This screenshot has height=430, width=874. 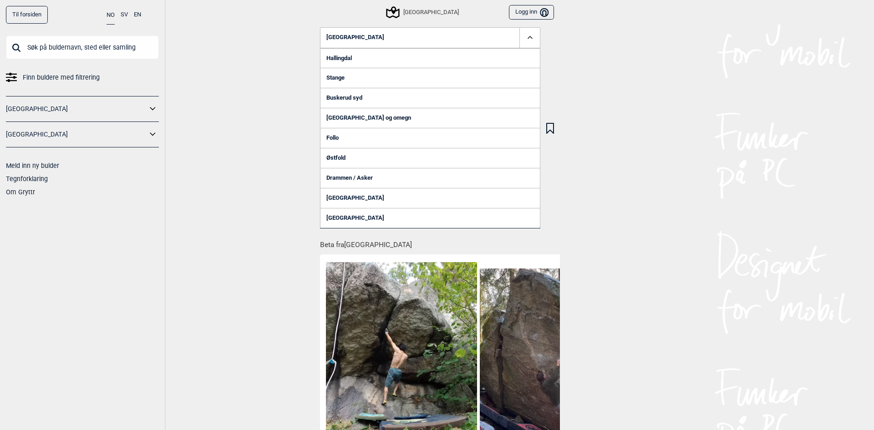 What do you see at coordinates (137, 15) in the screenshot?
I see `button: EN` at bounding box center [137, 15].